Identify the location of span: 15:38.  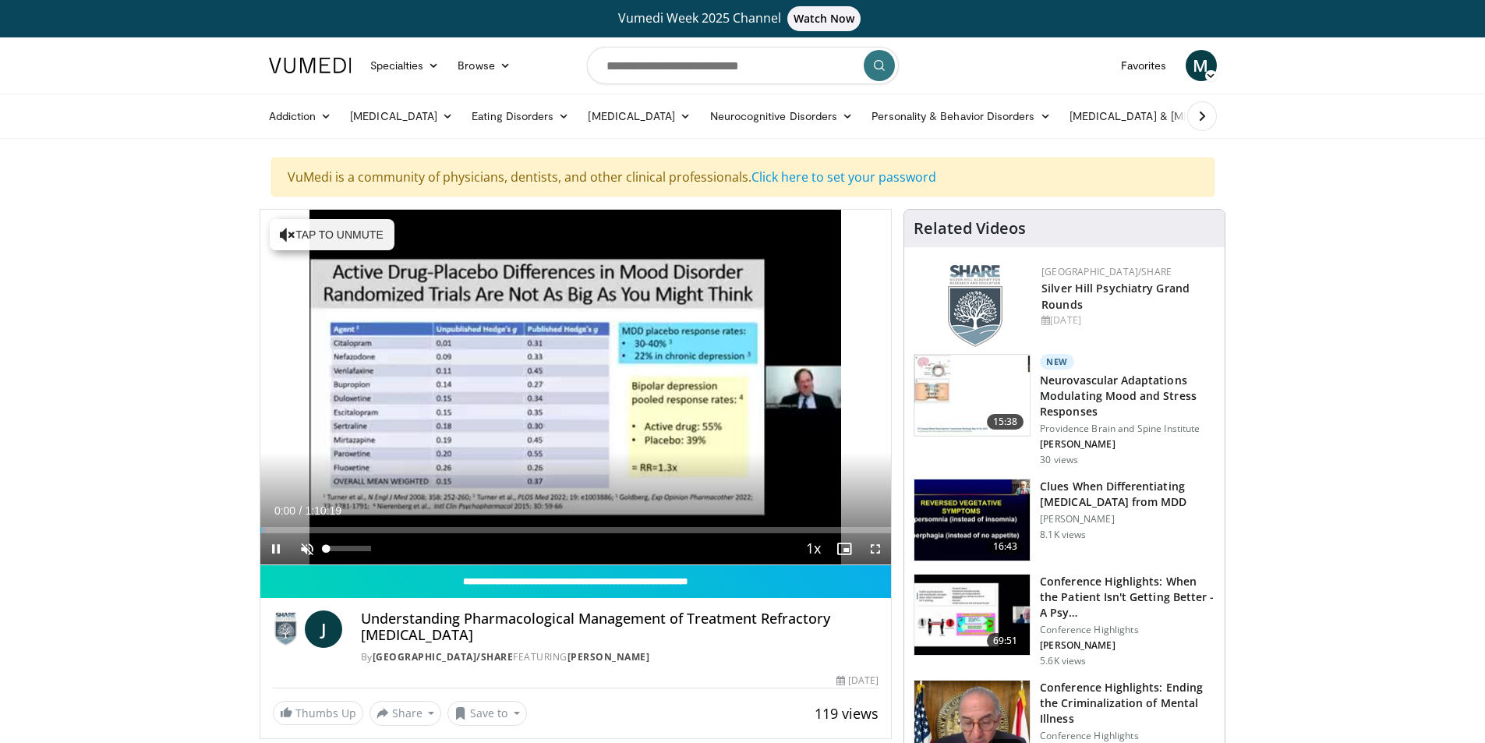
(1005, 422).